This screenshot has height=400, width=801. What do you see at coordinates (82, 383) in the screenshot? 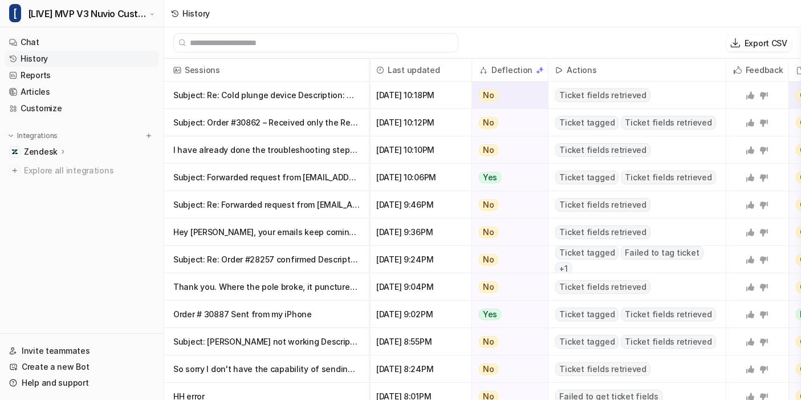
I see `a: Help and support` at bounding box center [82, 383].